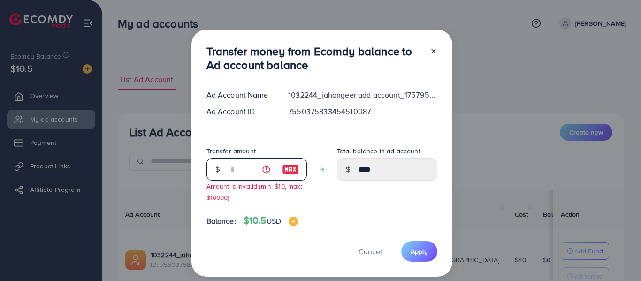 The width and height of the screenshot is (641, 281). What do you see at coordinates (274, 221) in the screenshot?
I see `span: USD` at bounding box center [274, 221].